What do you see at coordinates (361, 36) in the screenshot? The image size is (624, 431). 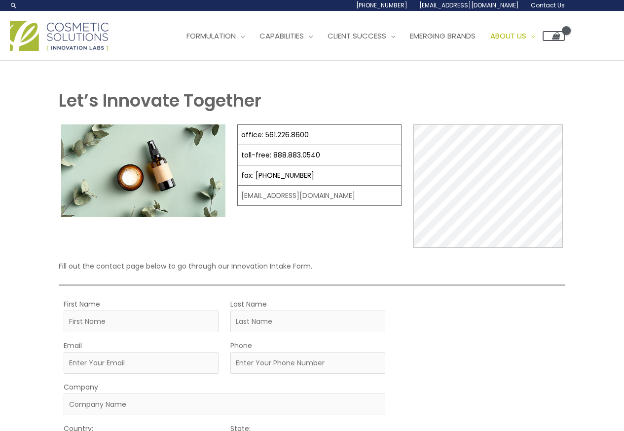 I see `a: Client Success` at bounding box center [361, 36].